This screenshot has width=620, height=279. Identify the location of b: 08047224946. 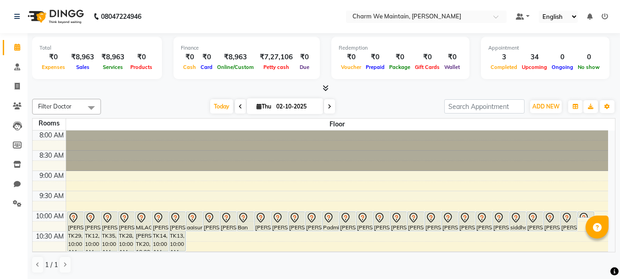
(121, 17).